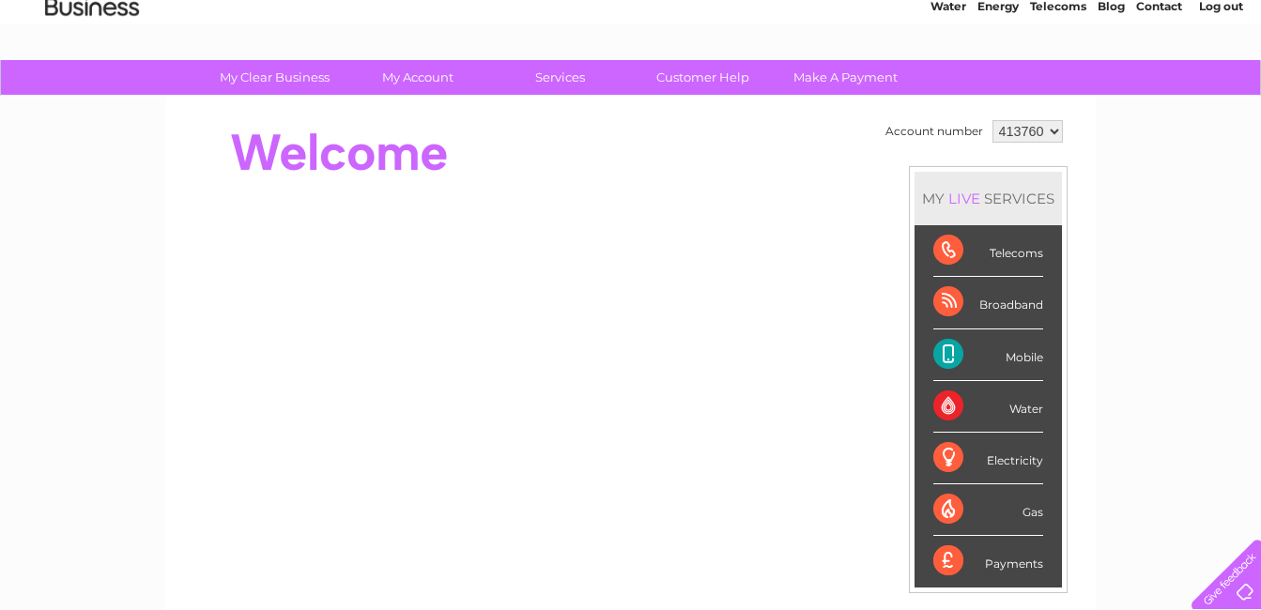 This screenshot has height=610, width=1261. Describe the element at coordinates (702, 77) in the screenshot. I see `a: Customer Help` at that location.